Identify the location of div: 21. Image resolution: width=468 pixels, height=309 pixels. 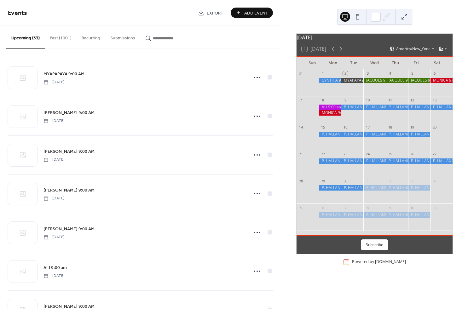
(301, 154).